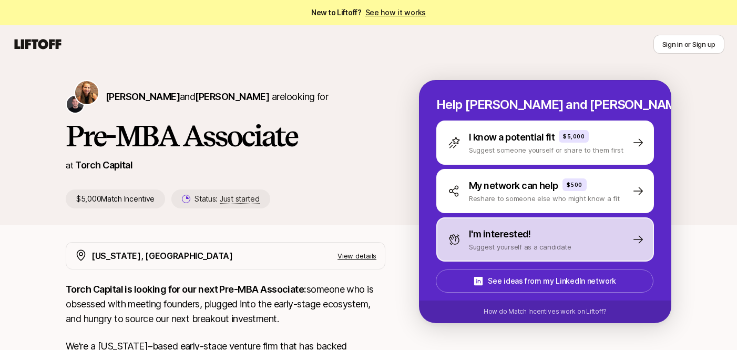 This screenshot has height=350, width=737. I want to click on img: Christopher Harper, so click(75, 104).